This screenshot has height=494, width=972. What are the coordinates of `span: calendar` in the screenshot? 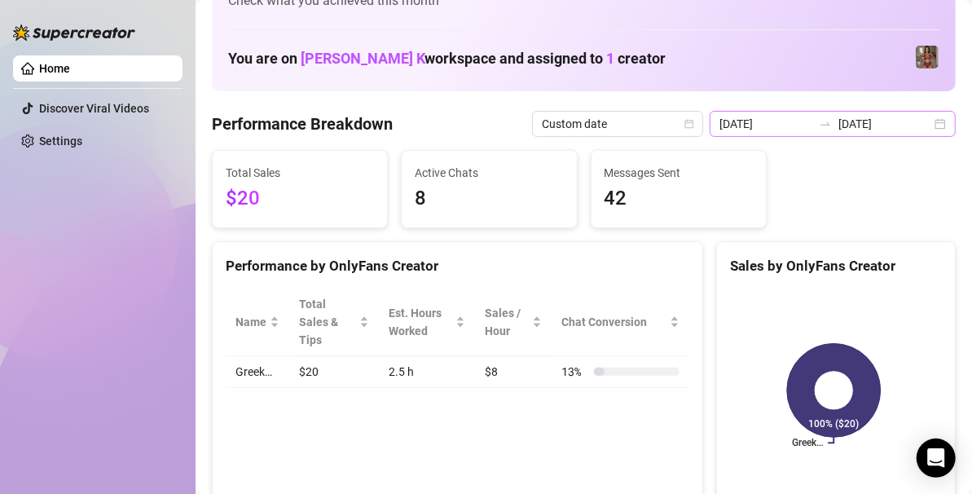 It's located at (689, 124).